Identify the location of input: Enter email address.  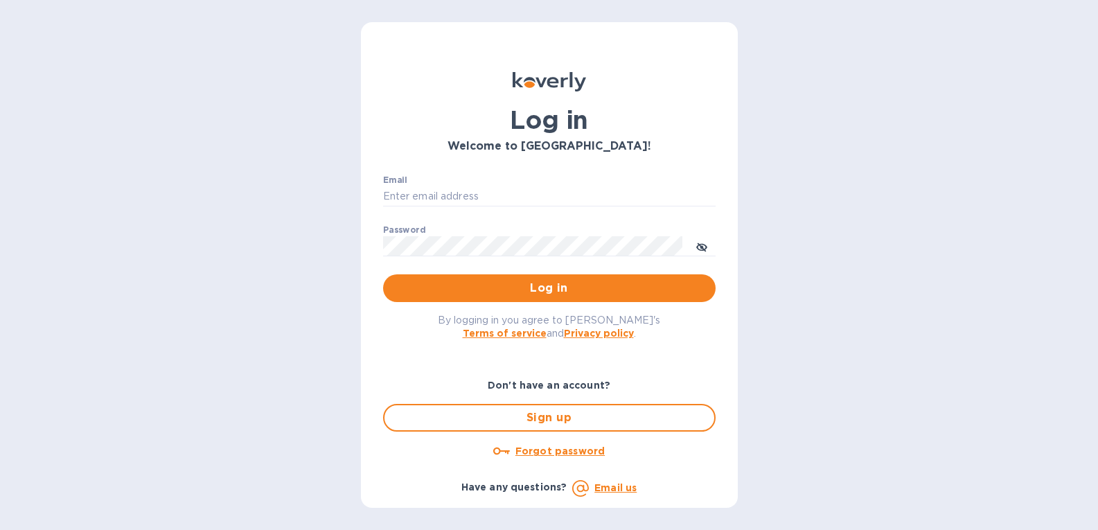
(549, 197).